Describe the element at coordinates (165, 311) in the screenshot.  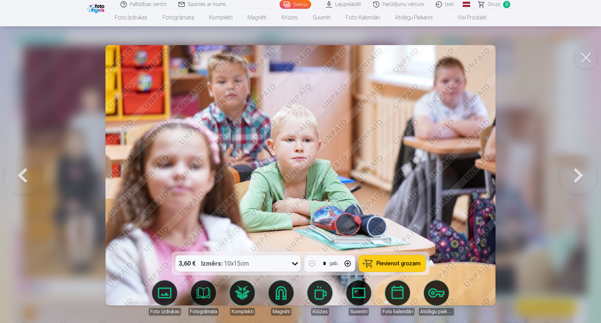
I see `div: Foto izdrukas` at that location.